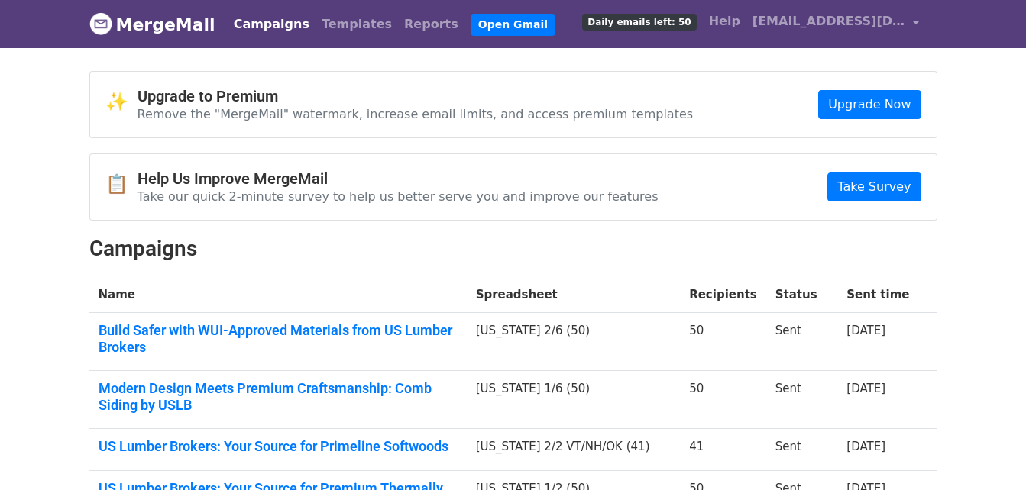 This screenshot has width=1026, height=490. Describe the element at coordinates (722, 450) in the screenshot. I see `td: 41` at that location.